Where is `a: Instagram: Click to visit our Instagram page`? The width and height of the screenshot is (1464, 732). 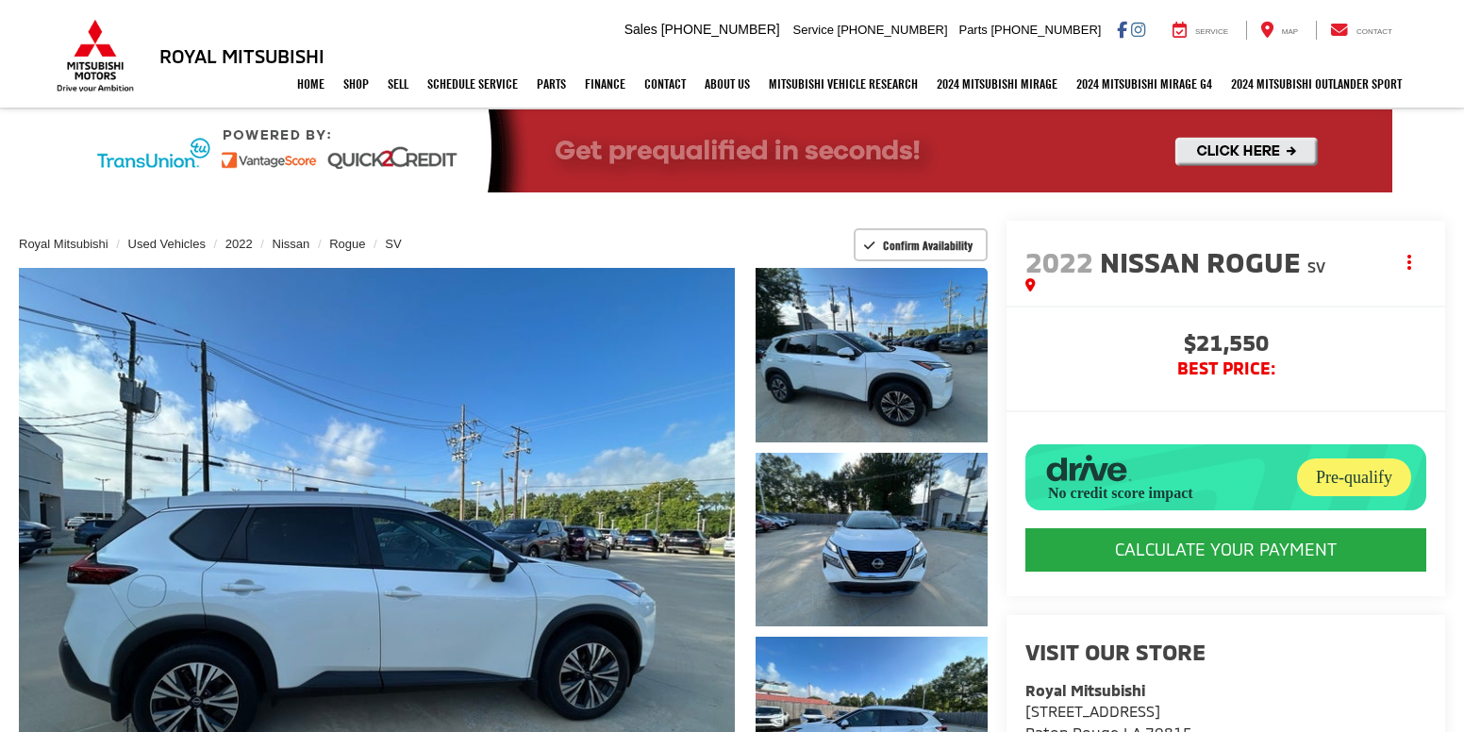
a: Instagram: Click to visit our Instagram page is located at coordinates (1138, 29).